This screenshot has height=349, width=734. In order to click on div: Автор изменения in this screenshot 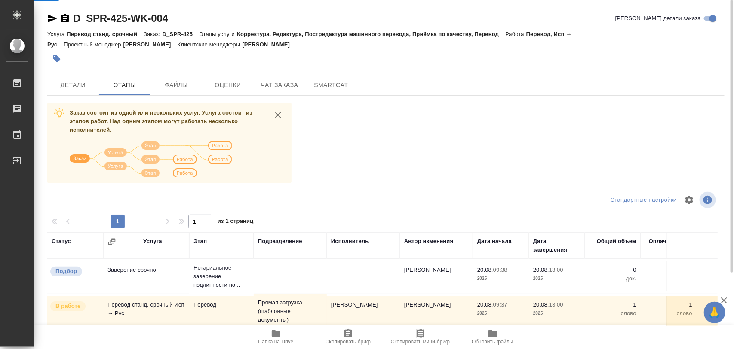, I will do `click(428, 241)`.